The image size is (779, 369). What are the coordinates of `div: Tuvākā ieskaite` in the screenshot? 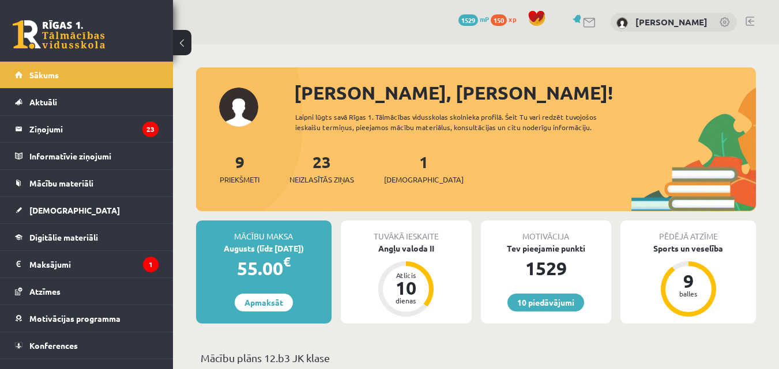 It's located at (406, 232).